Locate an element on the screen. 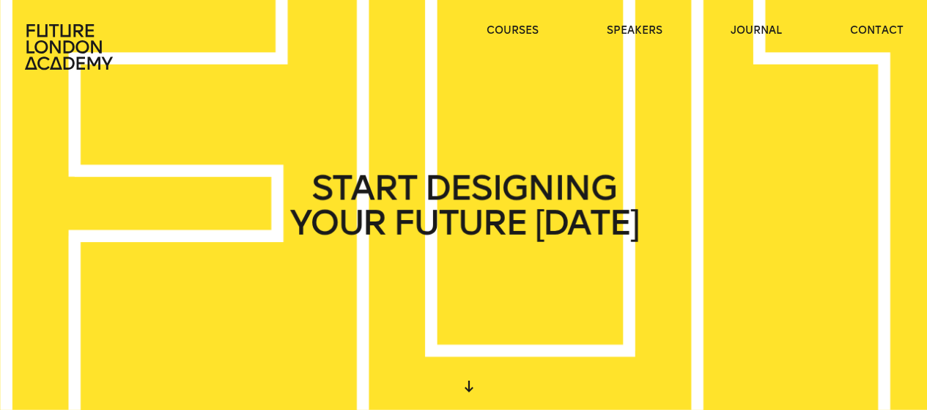 This screenshot has width=927, height=410. a: courses is located at coordinates (512, 31).